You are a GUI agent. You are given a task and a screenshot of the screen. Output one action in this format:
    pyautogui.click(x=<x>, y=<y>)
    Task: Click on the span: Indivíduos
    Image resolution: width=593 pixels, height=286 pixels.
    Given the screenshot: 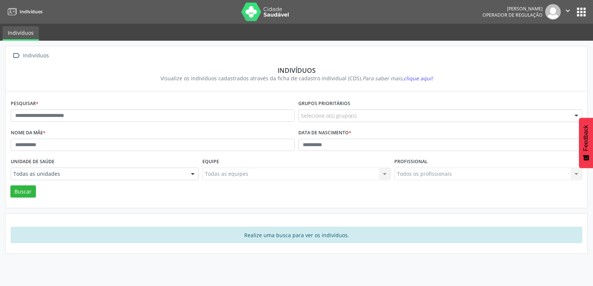 What is the action you would take?
    pyautogui.click(x=31, y=11)
    